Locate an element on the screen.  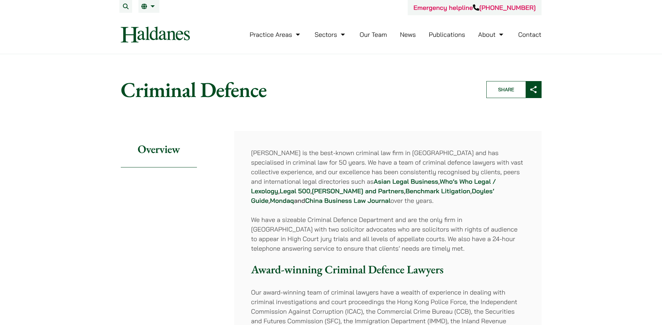
a: Practice Areas is located at coordinates (276, 34).